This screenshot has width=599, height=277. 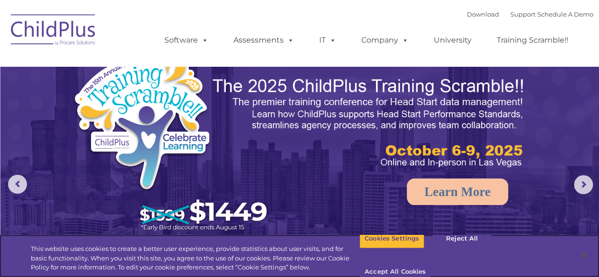 I want to click on a: Company, so click(x=385, y=40).